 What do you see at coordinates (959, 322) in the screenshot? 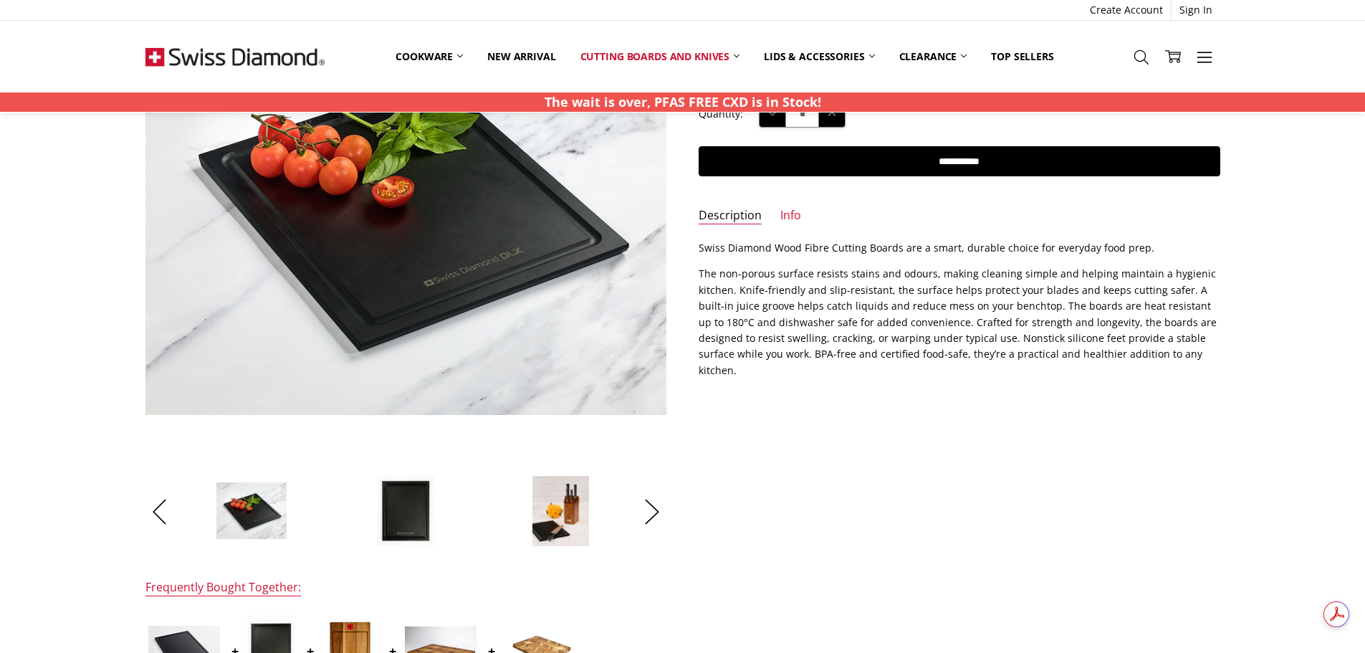
I see `p: The non-porous surface resists stains and odours, making cleaning simple and helping maintain a h...` at bounding box center [959, 322].